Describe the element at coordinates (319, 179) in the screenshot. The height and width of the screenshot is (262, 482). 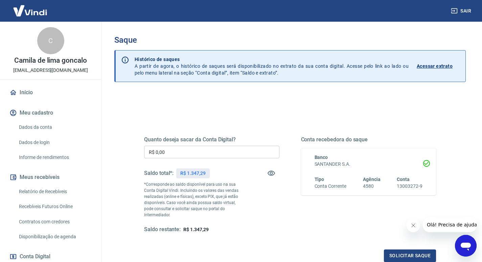
I see `span: Tipo` at that location.